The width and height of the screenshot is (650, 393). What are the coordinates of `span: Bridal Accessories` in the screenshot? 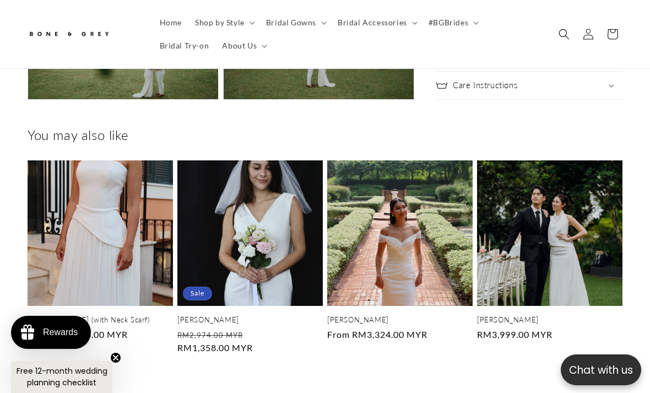 It's located at (372, 23).